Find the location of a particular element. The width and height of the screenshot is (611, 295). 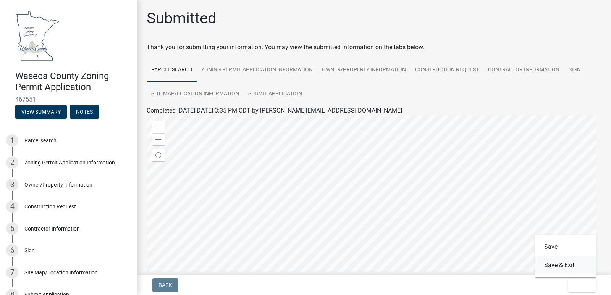

div: Find my location is located at coordinates (159, 155).